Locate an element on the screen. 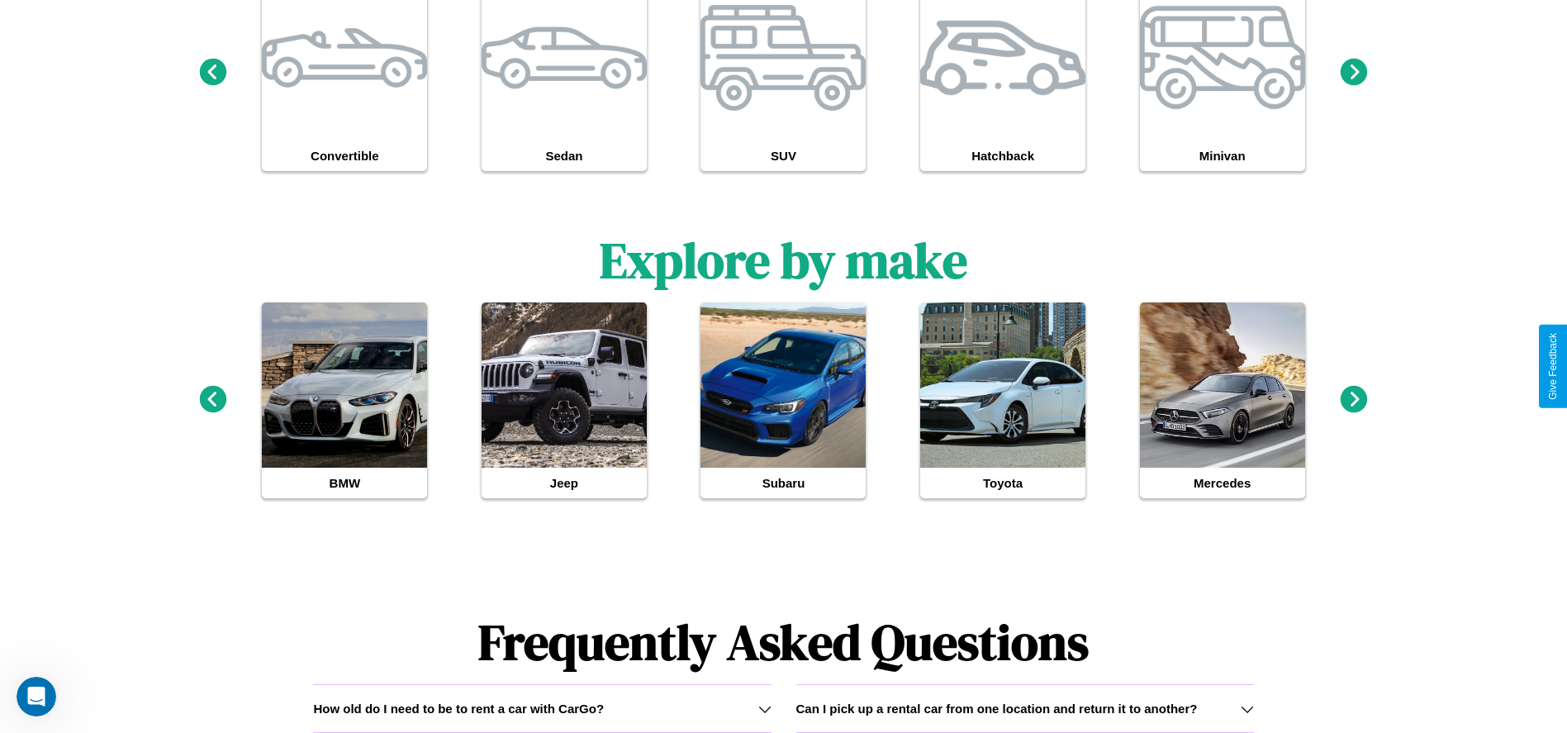 The height and width of the screenshot is (733, 1567). h4: Jeep is located at coordinates (564, 482).